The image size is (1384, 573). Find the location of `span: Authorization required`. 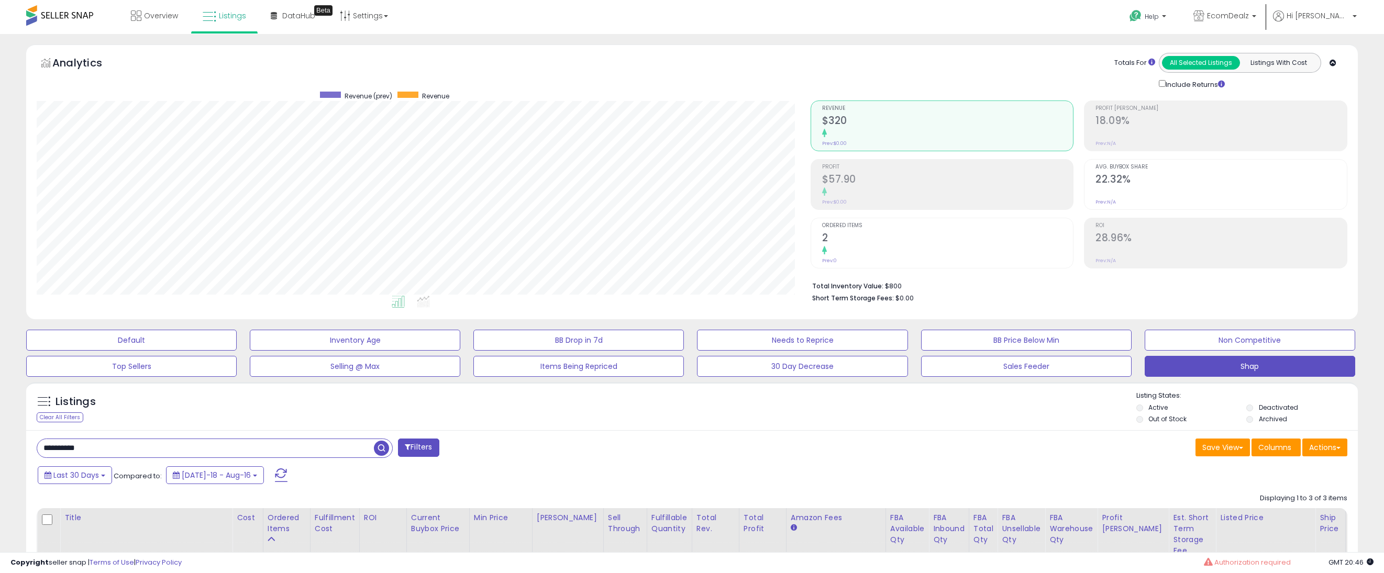

span: Authorization required is located at coordinates (1252, 562).